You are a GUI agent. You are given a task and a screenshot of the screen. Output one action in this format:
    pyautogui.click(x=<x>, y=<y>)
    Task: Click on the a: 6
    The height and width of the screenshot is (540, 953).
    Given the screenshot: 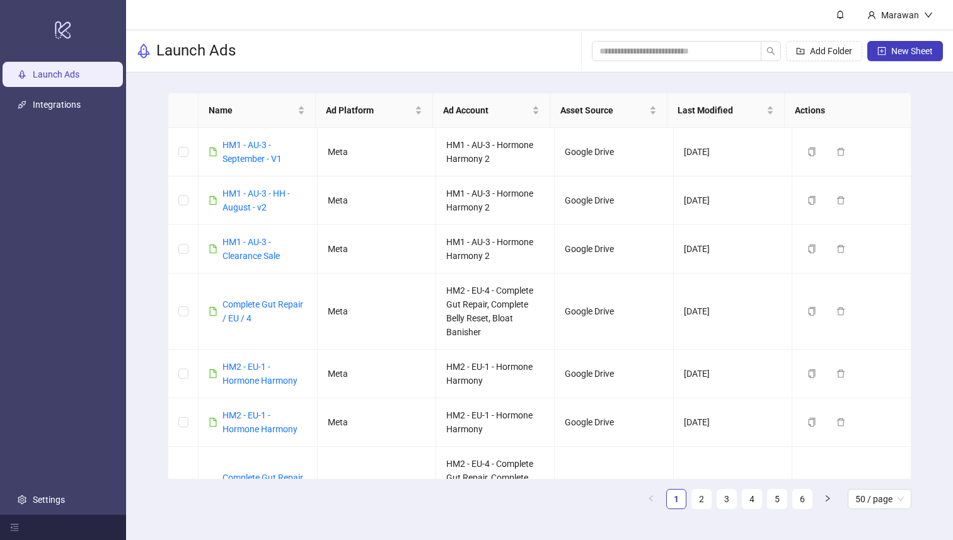 What is the action you would take?
    pyautogui.click(x=803, y=499)
    